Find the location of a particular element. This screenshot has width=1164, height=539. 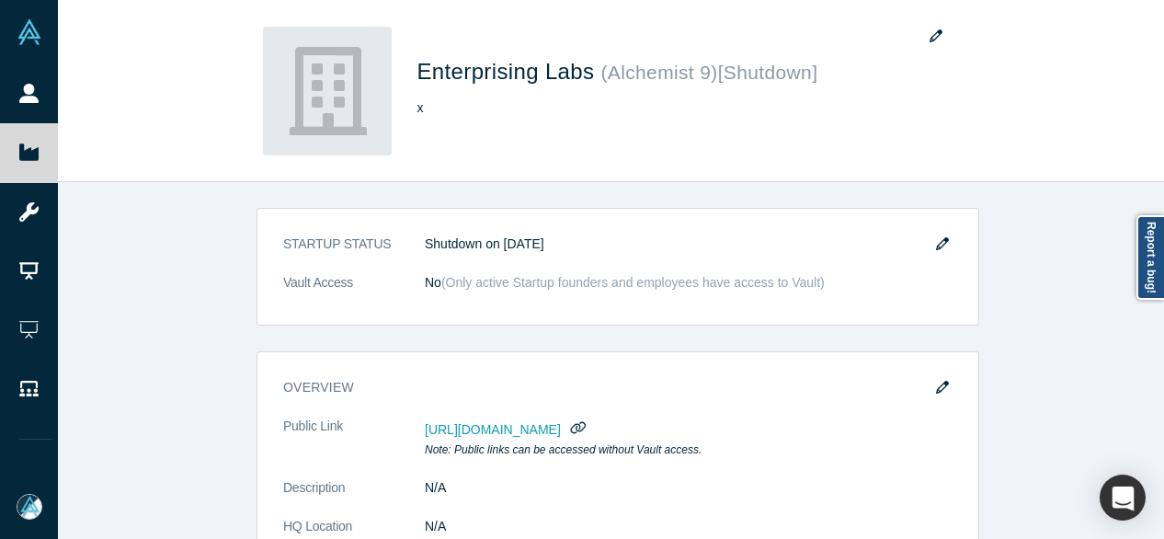

dd: No is located at coordinates (689, 282).